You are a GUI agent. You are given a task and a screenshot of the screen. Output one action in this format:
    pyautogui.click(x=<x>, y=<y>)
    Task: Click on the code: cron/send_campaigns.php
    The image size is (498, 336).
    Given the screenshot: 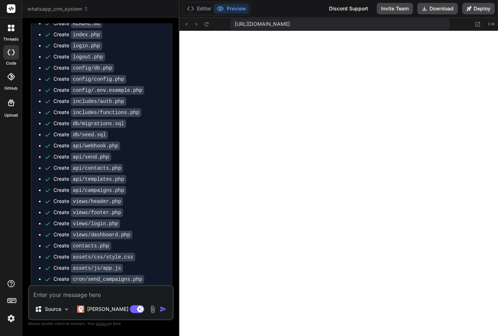 What is the action you would take?
    pyautogui.click(x=107, y=280)
    